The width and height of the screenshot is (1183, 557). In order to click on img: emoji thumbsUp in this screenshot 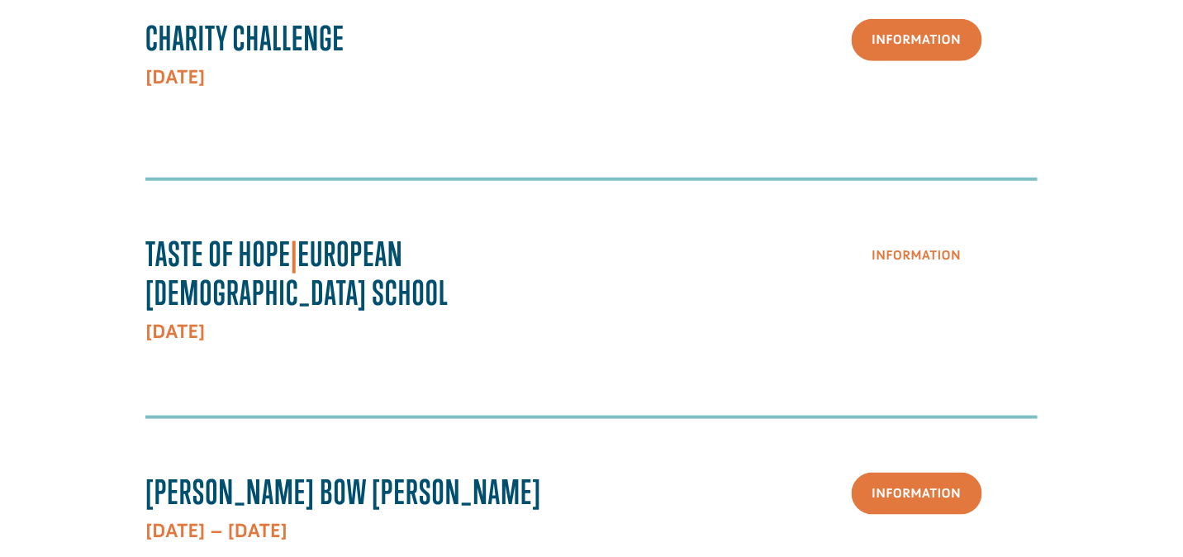, I will do `click(140, 41)`.